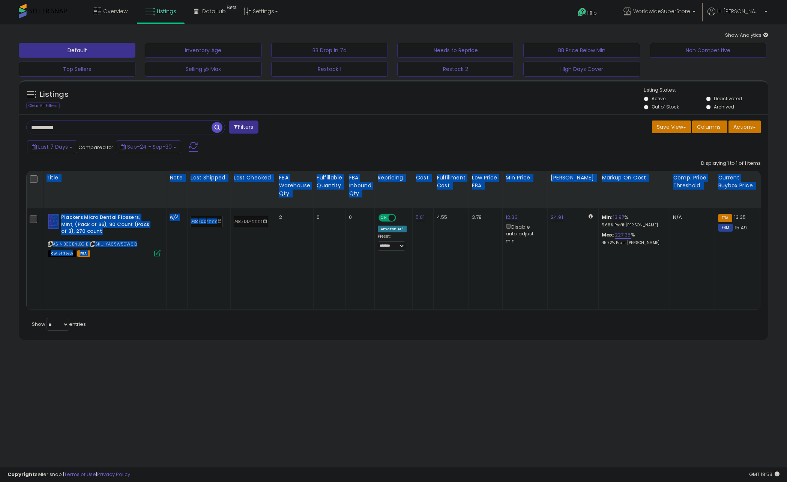 This screenshot has height=482, width=787. What do you see at coordinates (149, 147) in the screenshot?
I see `button: Sep-24 - Sep-30` at bounding box center [149, 147].